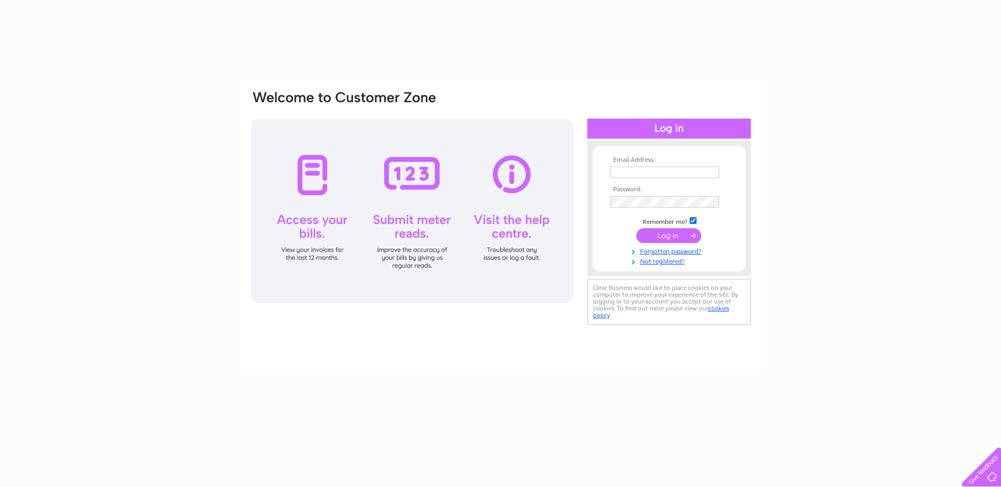 This screenshot has width=1001, height=487. Describe the element at coordinates (670, 261) in the screenshot. I see `a: Not registered?` at that location.